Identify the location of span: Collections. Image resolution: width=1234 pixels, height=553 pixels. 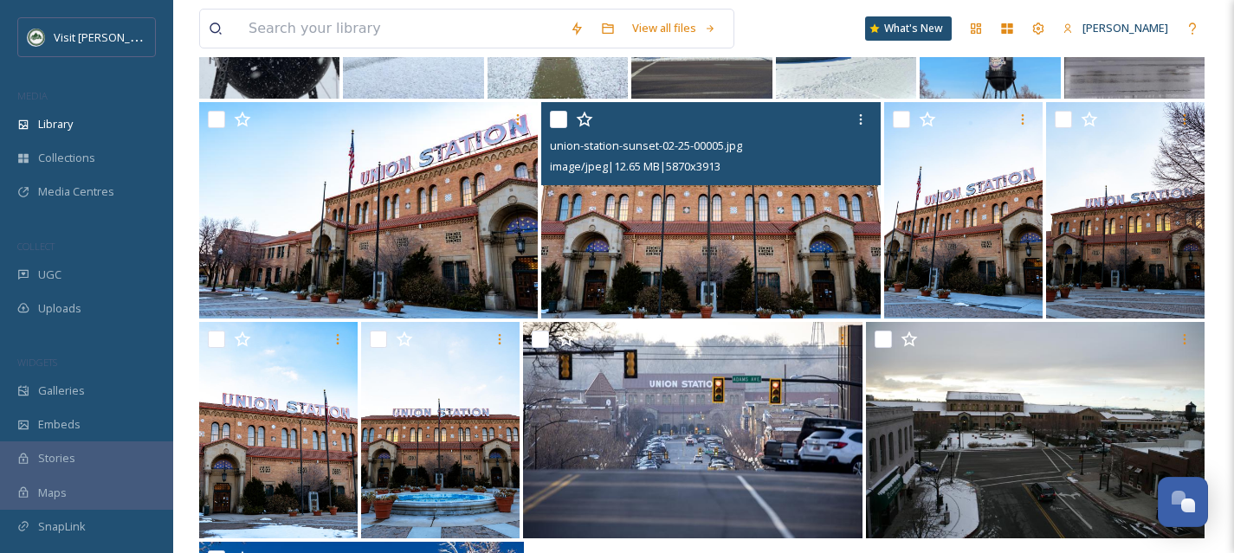
(67, 158).